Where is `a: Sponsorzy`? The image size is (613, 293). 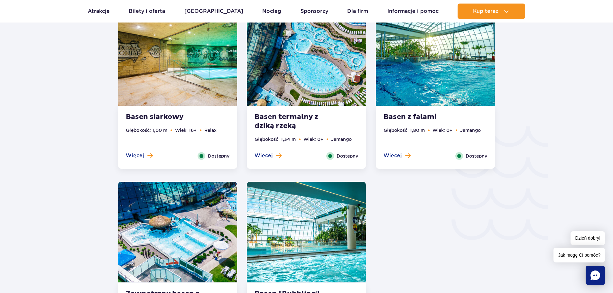 a: Sponsorzy is located at coordinates (314, 11).